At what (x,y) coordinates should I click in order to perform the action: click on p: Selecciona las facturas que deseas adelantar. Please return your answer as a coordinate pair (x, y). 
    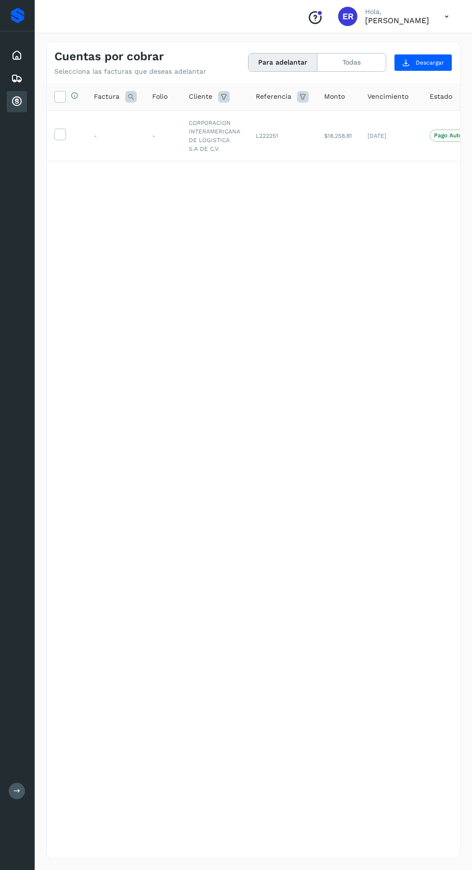
    Looking at the image, I should click on (130, 71).